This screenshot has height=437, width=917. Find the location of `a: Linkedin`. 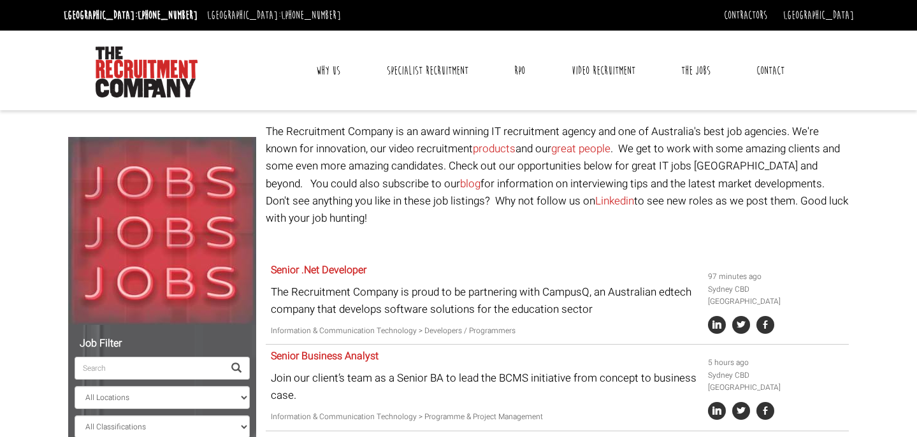

a: Linkedin is located at coordinates (614, 201).